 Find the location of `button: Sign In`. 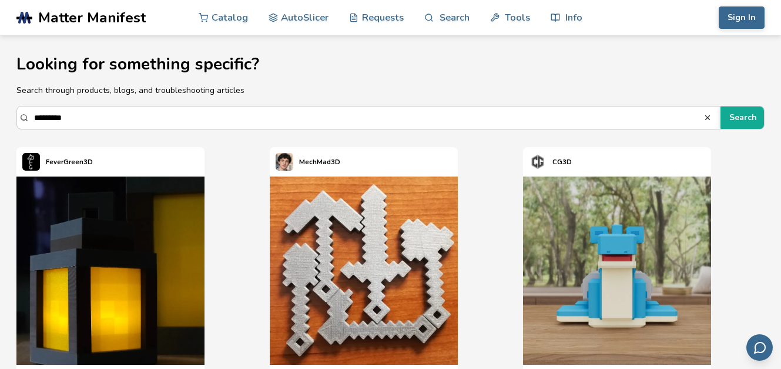

button: Sign In is located at coordinates (742, 18).